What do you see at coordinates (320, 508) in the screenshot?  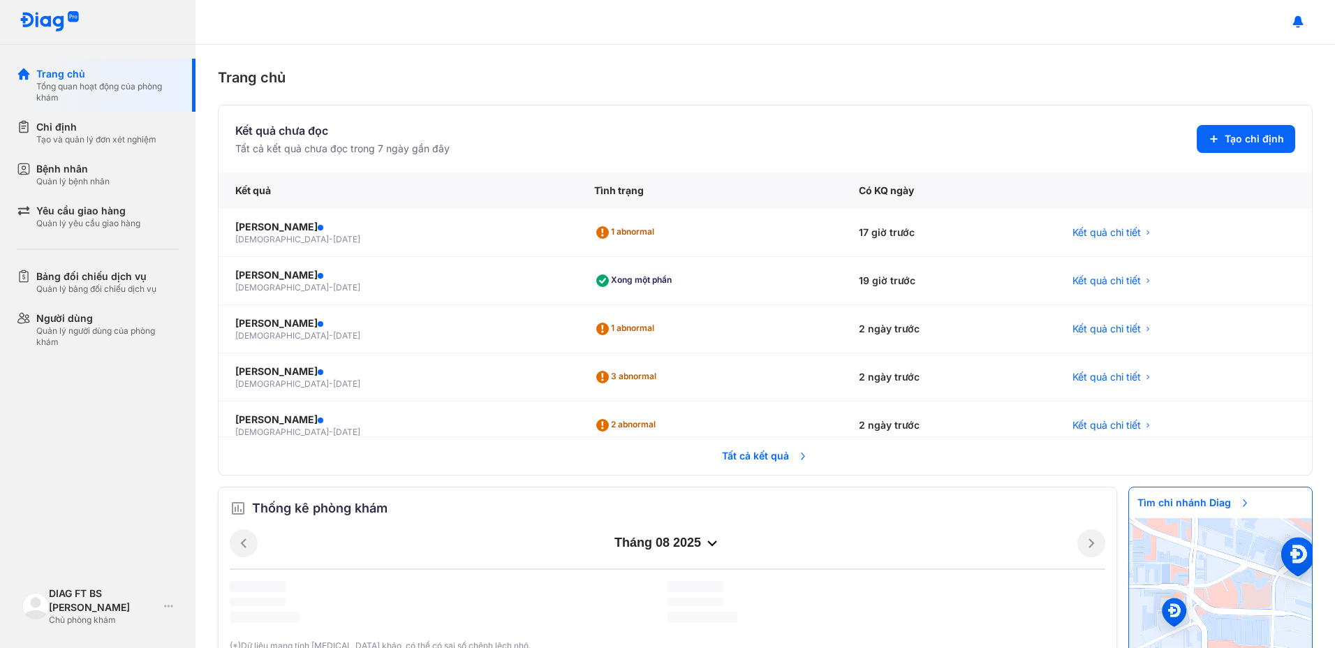 I see `span: Thống kê phòng khám` at bounding box center [320, 508].